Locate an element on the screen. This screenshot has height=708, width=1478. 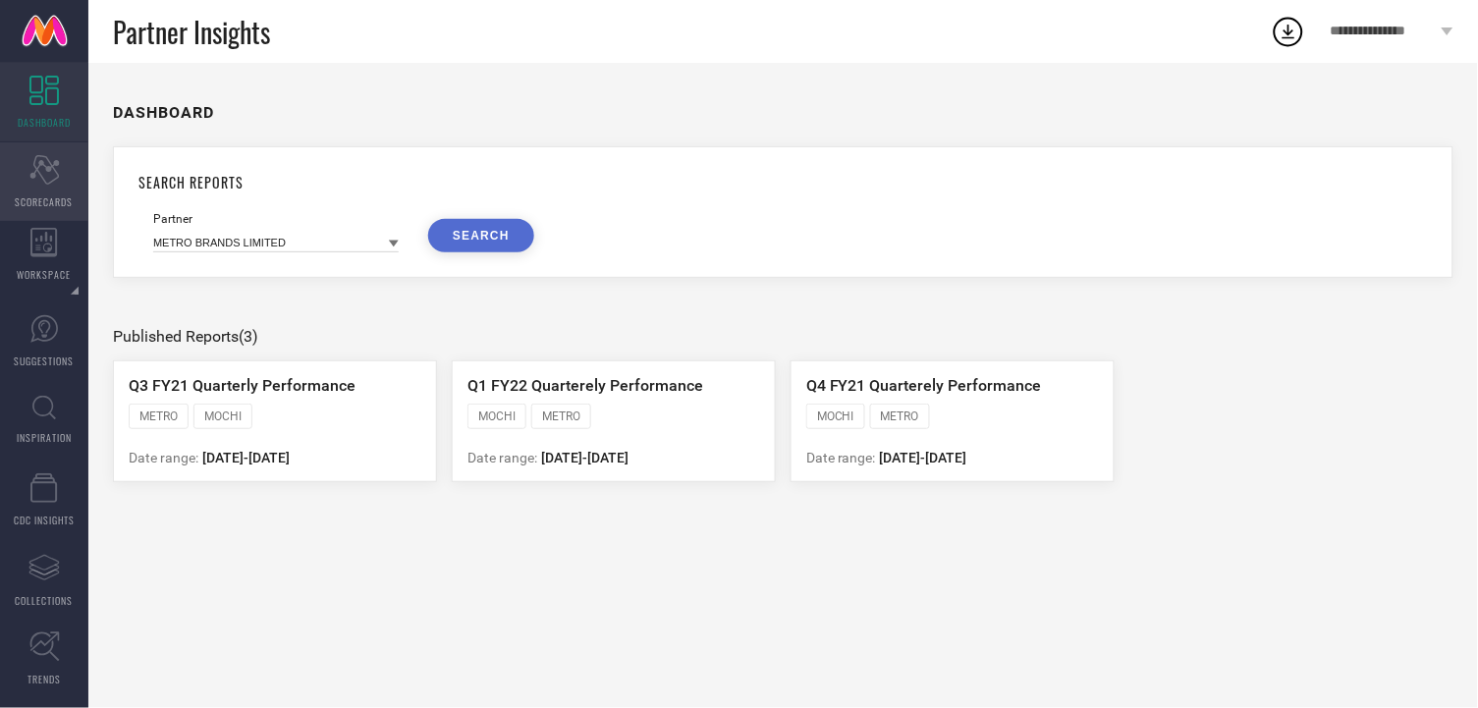
button: SEARCH is located at coordinates (481, 236).